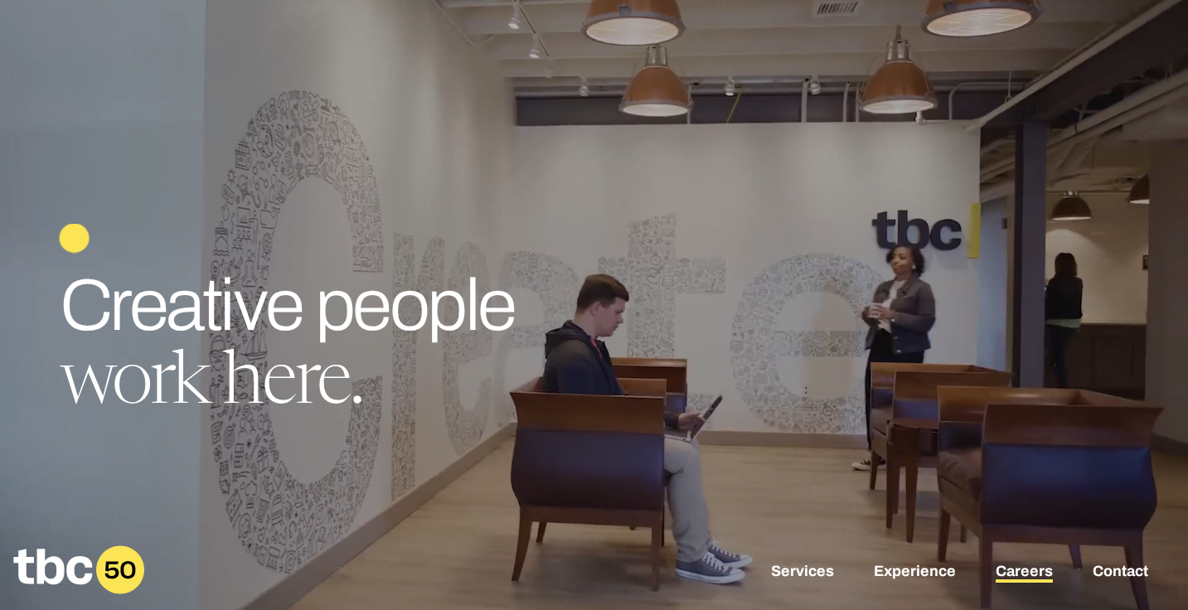  I want to click on a: Careers, so click(1024, 573).